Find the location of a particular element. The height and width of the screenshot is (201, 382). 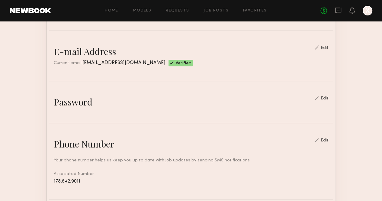

div: Current email: is located at coordinates (110, 63).